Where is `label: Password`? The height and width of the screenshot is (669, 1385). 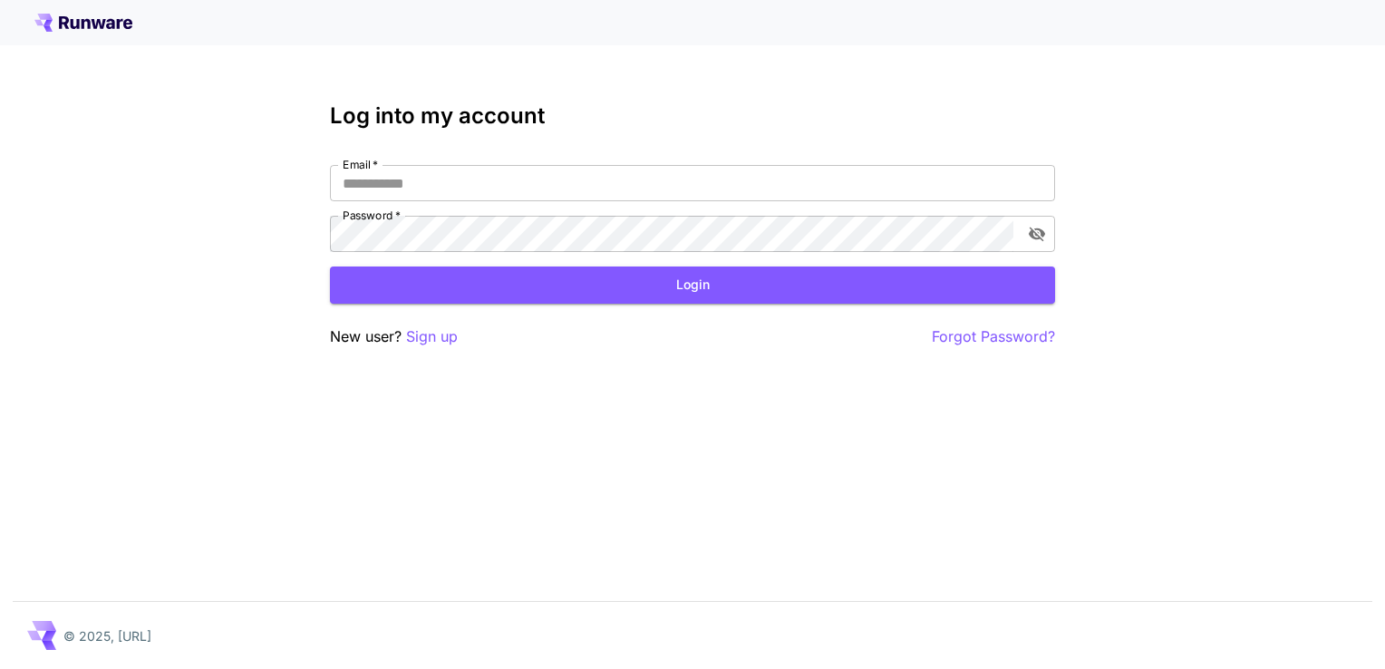
label: Password is located at coordinates (372, 215).